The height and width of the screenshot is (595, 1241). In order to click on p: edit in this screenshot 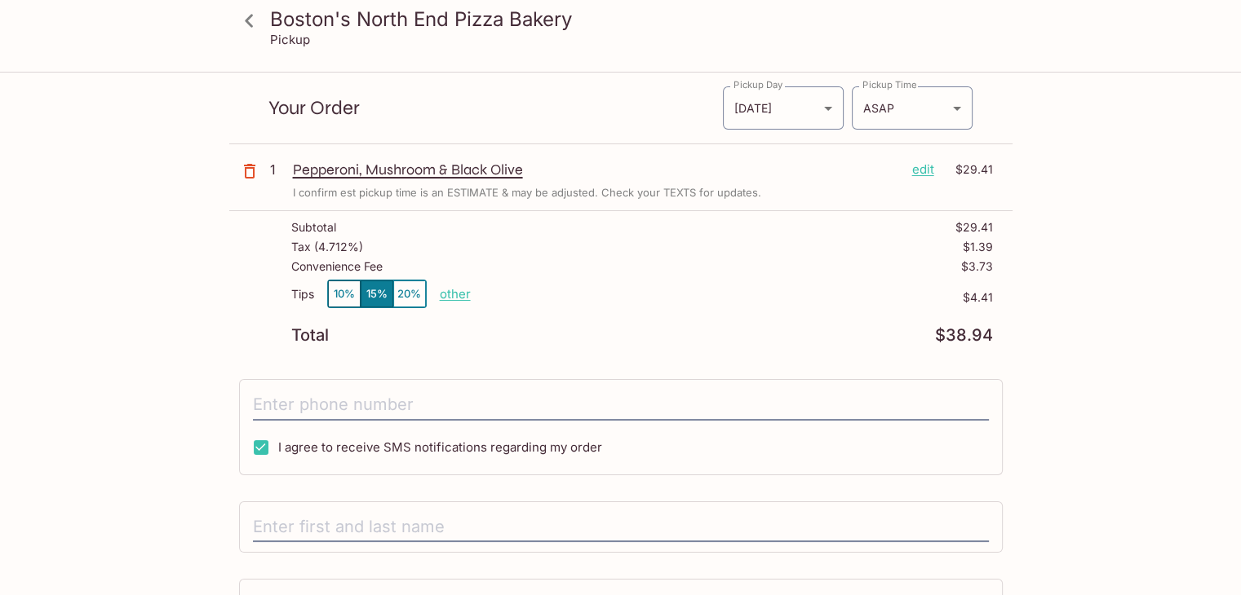, I will do `click(923, 170)`.